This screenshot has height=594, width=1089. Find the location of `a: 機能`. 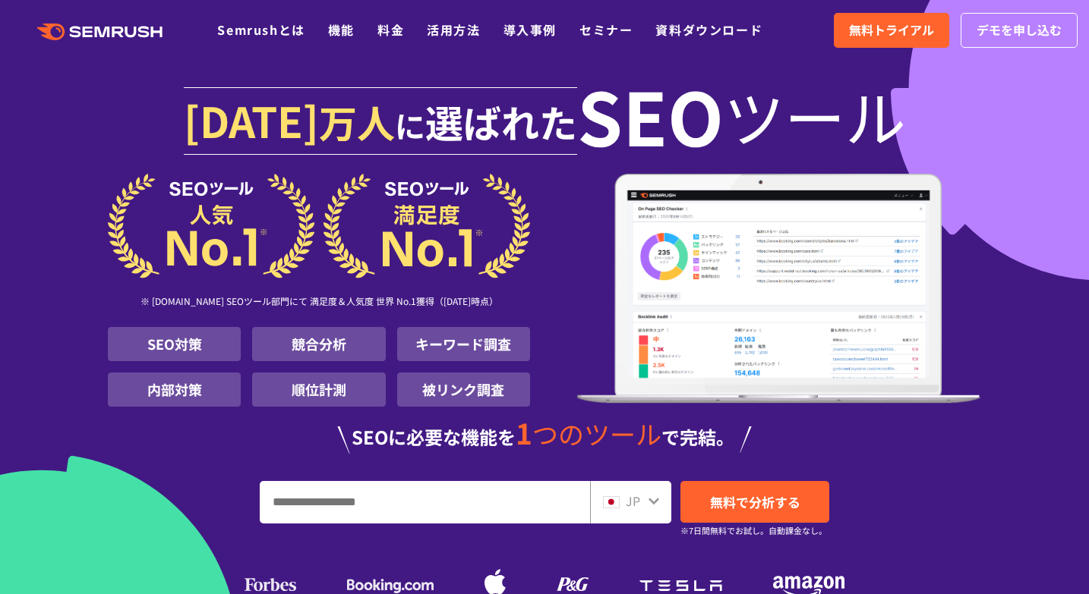

a: 機能 is located at coordinates (341, 30).